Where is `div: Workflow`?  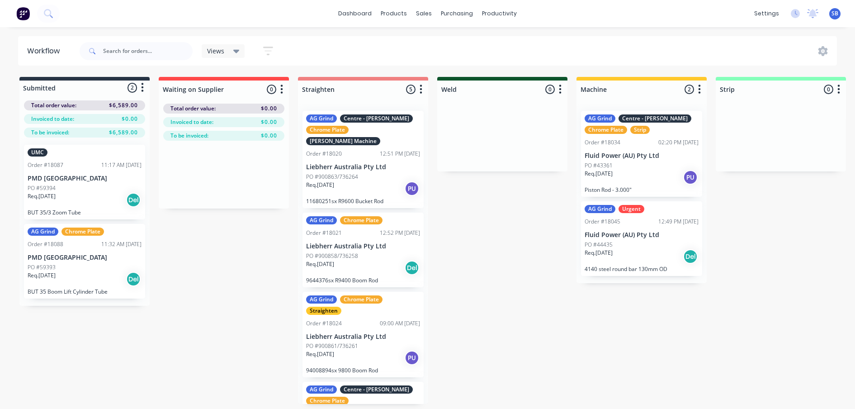
div: Workflow is located at coordinates (46, 51).